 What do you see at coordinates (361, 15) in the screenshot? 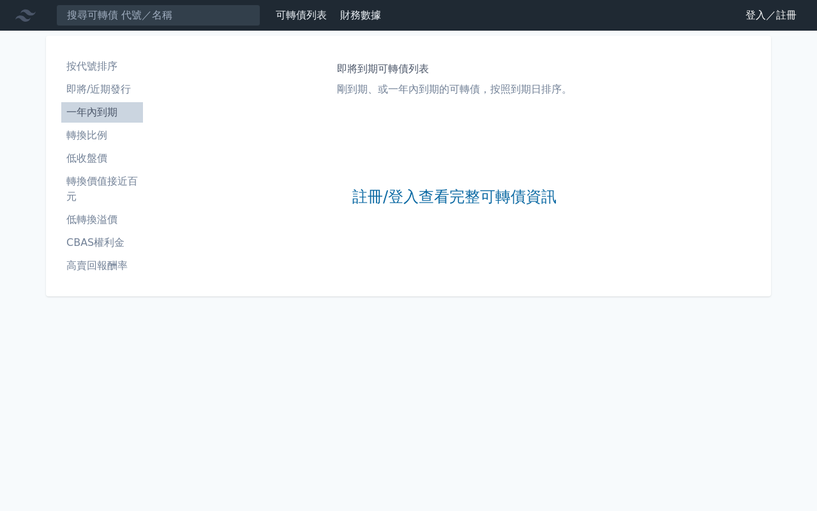
I see `a: 財務數據` at bounding box center [361, 15].